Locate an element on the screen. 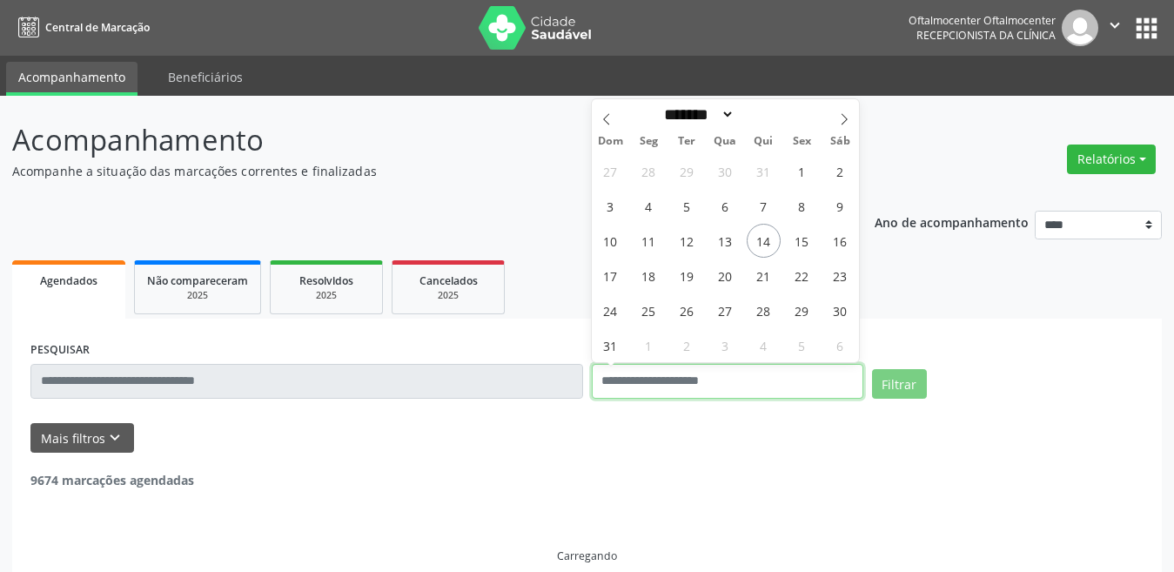 The image size is (1174, 572). span: Setembro 1, 2025 is located at coordinates (649, 345).